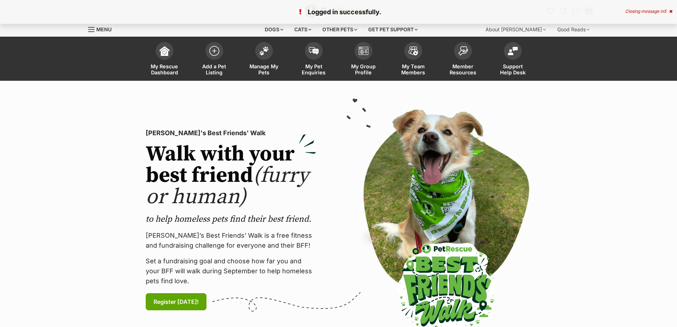  What do you see at coordinates (231, 271) in the screenshot?
I see `p: Set a fundraising goal and choose how far you and your BFF will walk during September to help hom...` at bounding box center [231, 271].